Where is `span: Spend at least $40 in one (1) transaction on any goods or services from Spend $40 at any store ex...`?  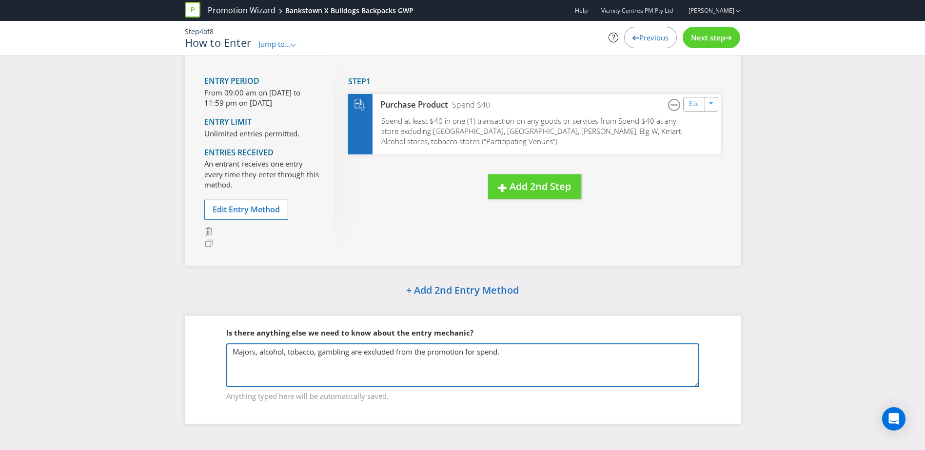
span: Spend at least $40 in one (1) transaction on any goods or services from Spend $40 at any store ex... is located at coordinates (532, 131).